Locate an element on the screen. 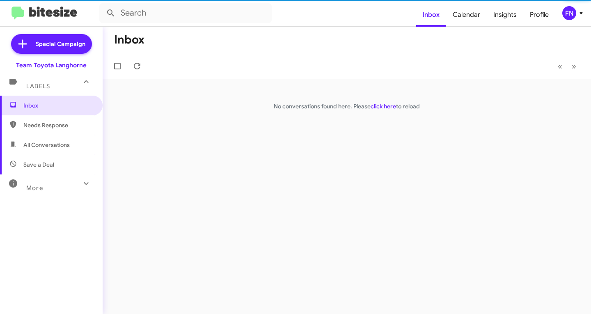 The height and width of the screenshot is (314, 591). span: Calendar is located at coordinates (466, 15).